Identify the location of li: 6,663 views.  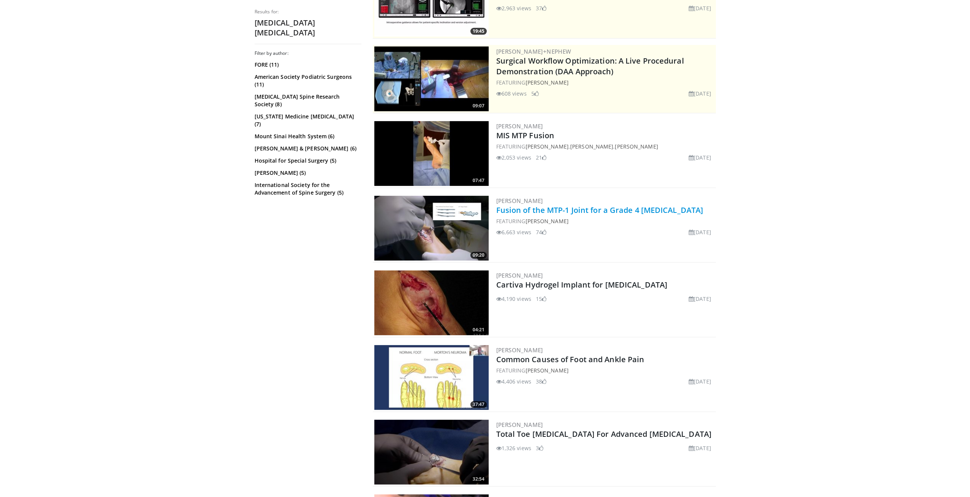
(514, 232).